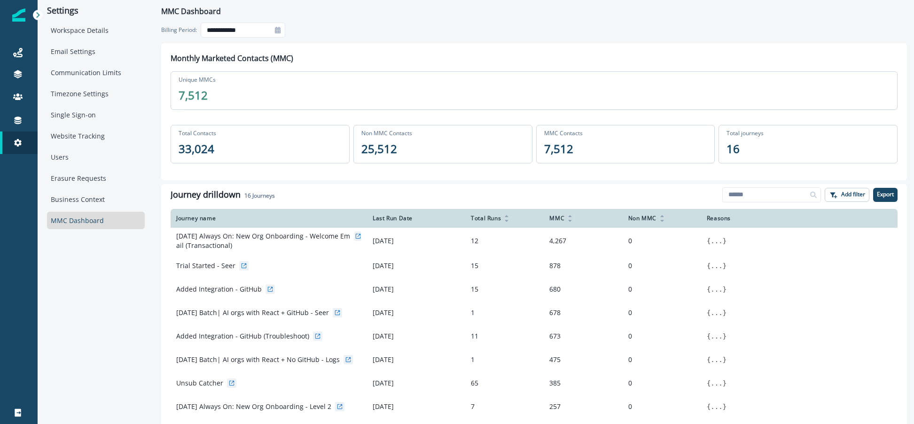 The height and width of the screenshot is (424, 914). What do you see at coordinates (583, 337) in the screenshot?
I see `td: 673` at bounding box center [583, 337].